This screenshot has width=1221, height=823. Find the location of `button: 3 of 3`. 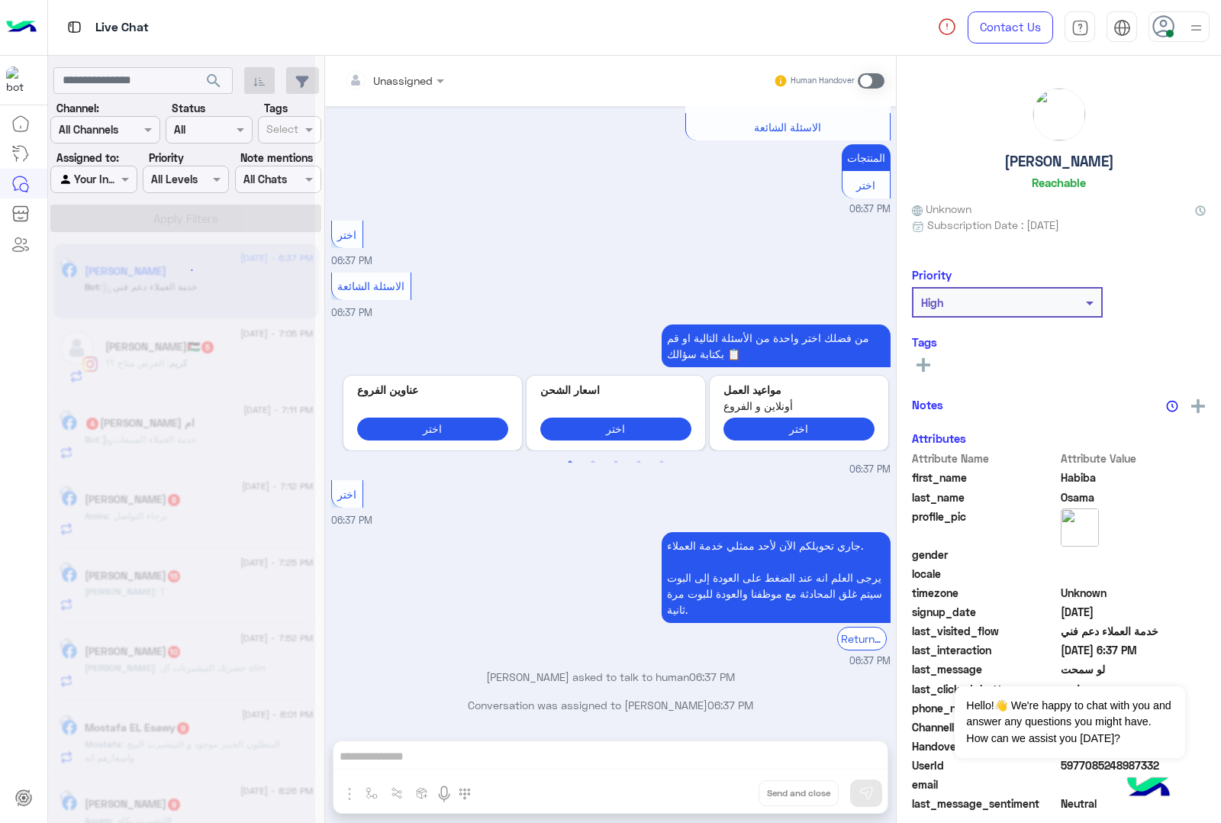

button: 3 of 3 is located at coordinates (616, 463).